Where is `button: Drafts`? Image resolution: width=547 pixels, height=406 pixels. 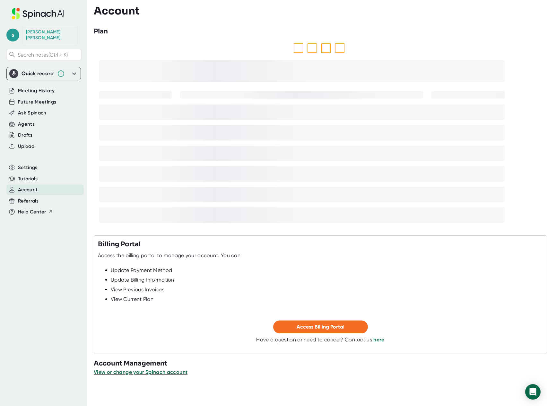
button: Drafts is located at coordinates (25, 135).